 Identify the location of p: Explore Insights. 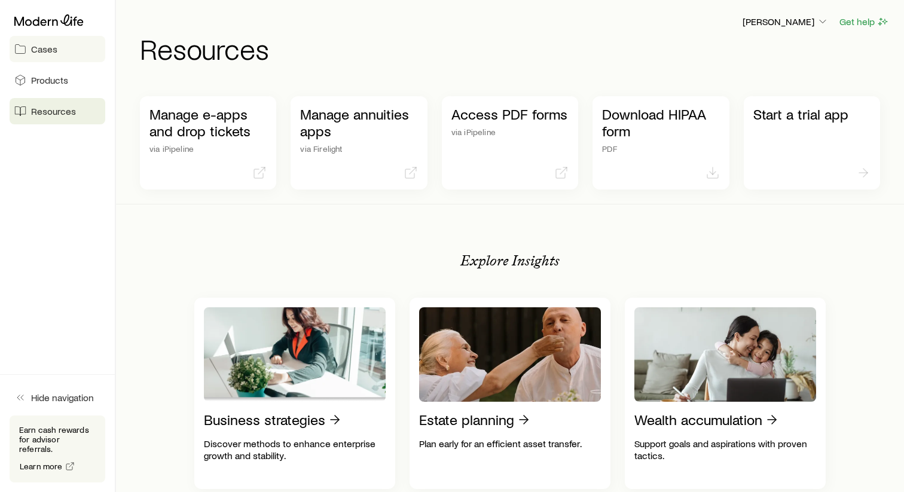
(510, 261).